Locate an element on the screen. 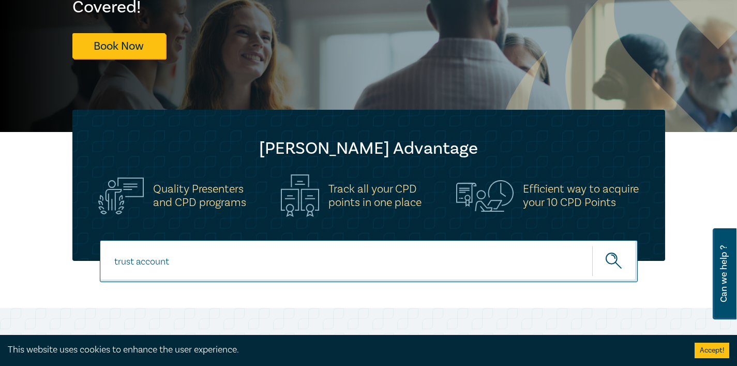 This screenshot has height=366, width=737. h5: Quality Presenters and CPD programs is located at coordinates (200, 196).